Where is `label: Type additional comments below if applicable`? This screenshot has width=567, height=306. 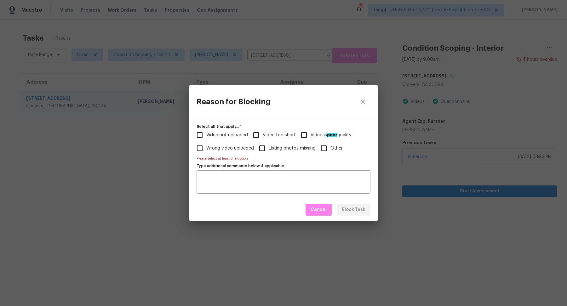 label: Type additional comments below if applicable is located at coordinates (284, 166).